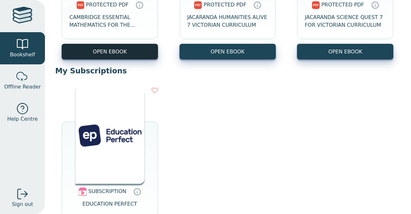 This screenshot has height=214, width=411. I want to click on span: CAMBRIDGE ESSENTIAL MATHEMATICS FOR THE VICTORIAN CURRICULUM YEAR 7 3E, so click(110, 21).